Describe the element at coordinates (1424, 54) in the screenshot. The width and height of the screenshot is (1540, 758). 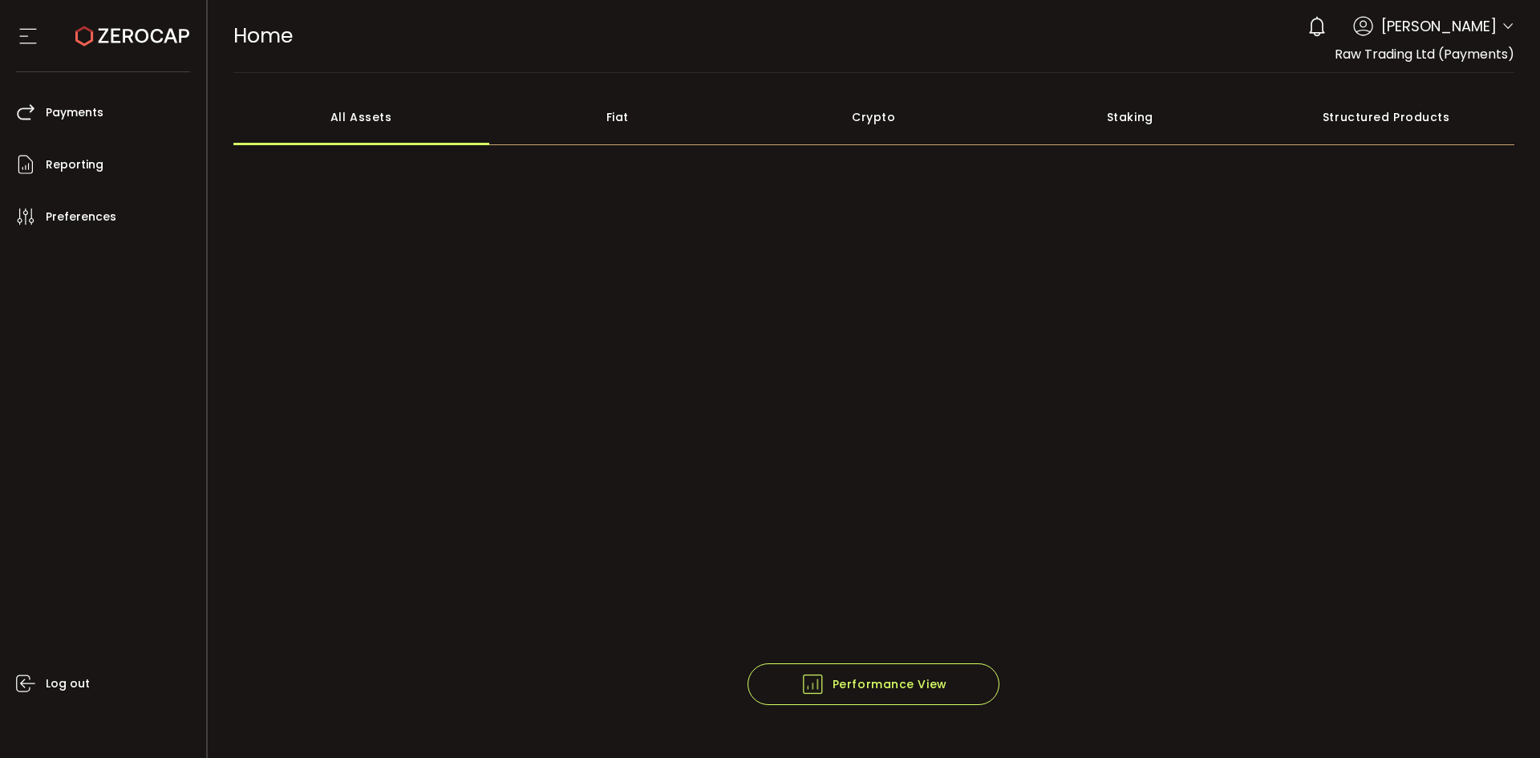
I see `span: Raw Trading Ltd (Payments)` at that location.